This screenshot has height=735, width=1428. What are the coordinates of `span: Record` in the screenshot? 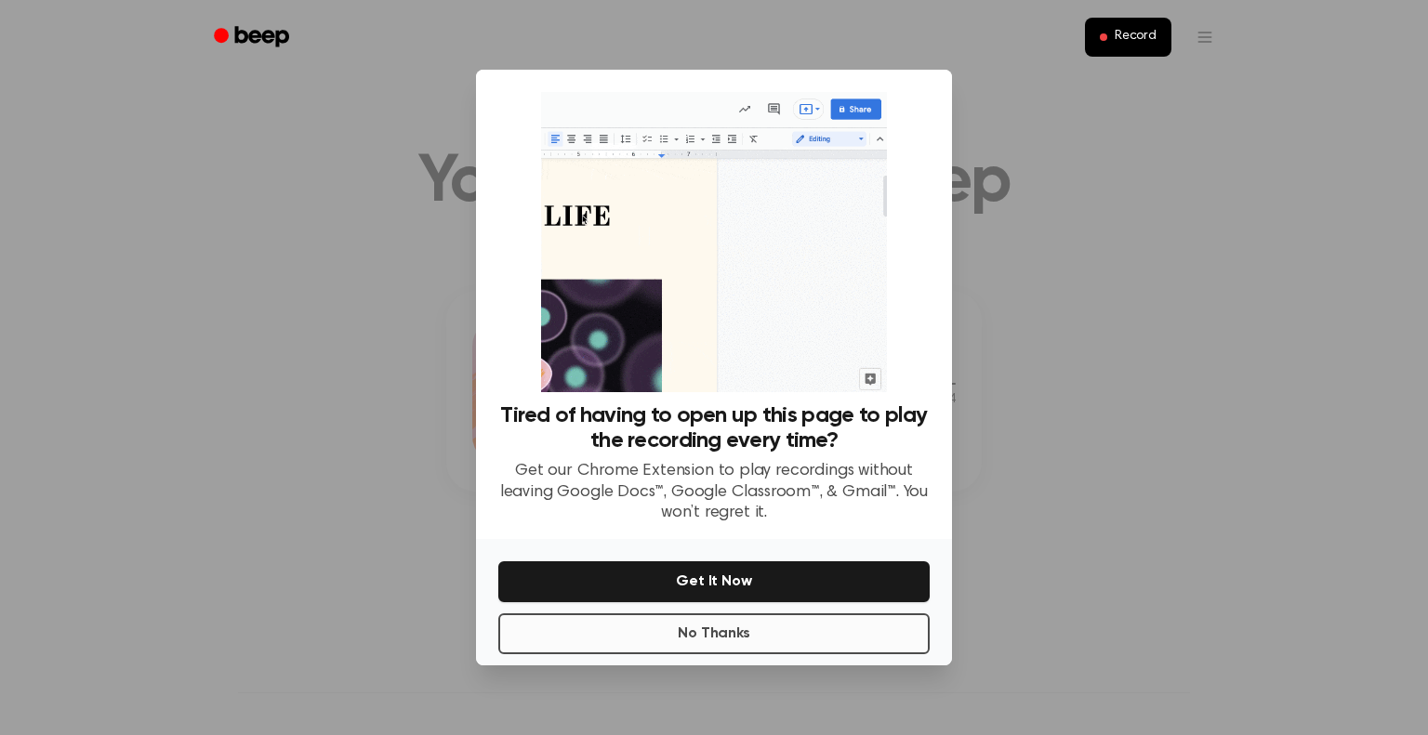 It's located at (1135, 37).